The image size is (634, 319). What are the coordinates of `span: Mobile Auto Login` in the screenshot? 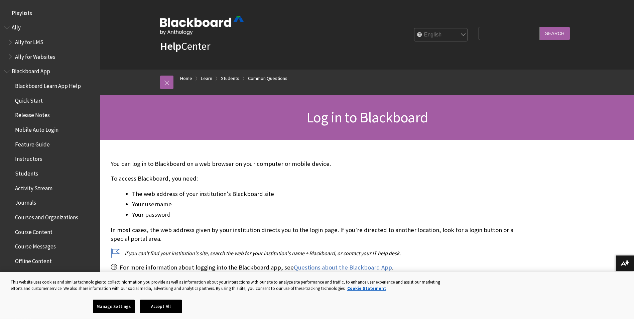 It's located at (37, 128).